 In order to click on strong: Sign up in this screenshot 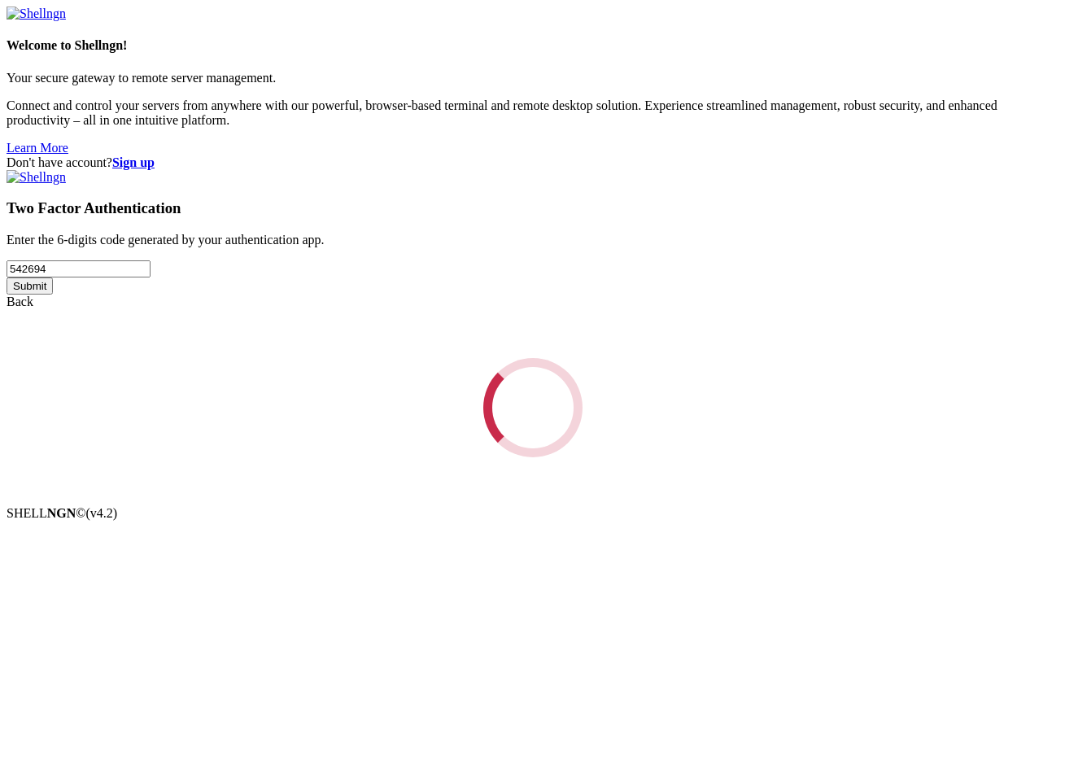, I will do `click(133, 162)`.